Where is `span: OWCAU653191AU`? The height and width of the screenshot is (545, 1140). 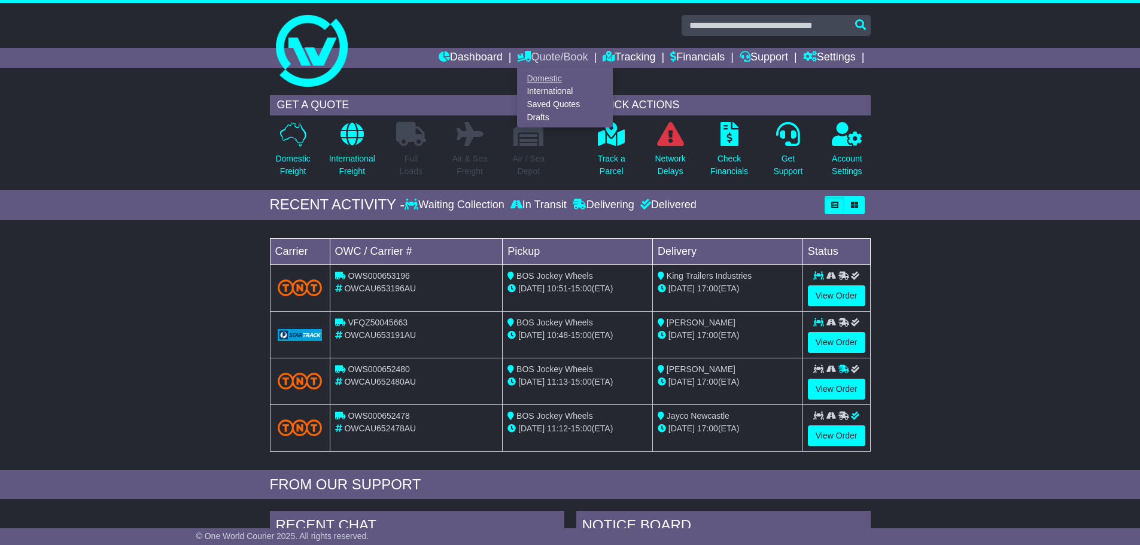 span: OWCAU653191AU is located at coordinates (380, 335).